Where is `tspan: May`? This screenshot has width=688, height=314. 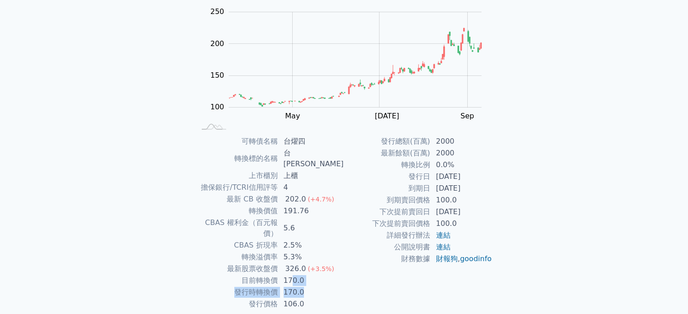
tspan: May is located at coordinates (292, 116).